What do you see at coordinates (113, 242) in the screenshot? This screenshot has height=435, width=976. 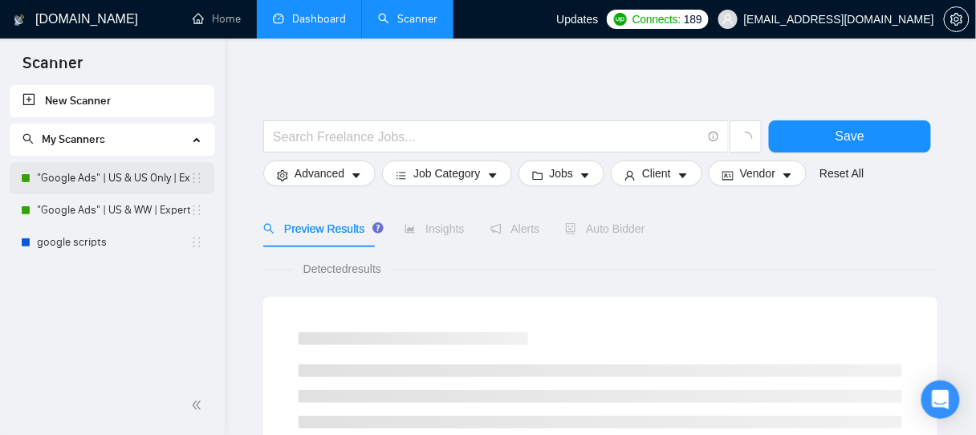 I see `a: google scripts` at bounding box center [113, 242].